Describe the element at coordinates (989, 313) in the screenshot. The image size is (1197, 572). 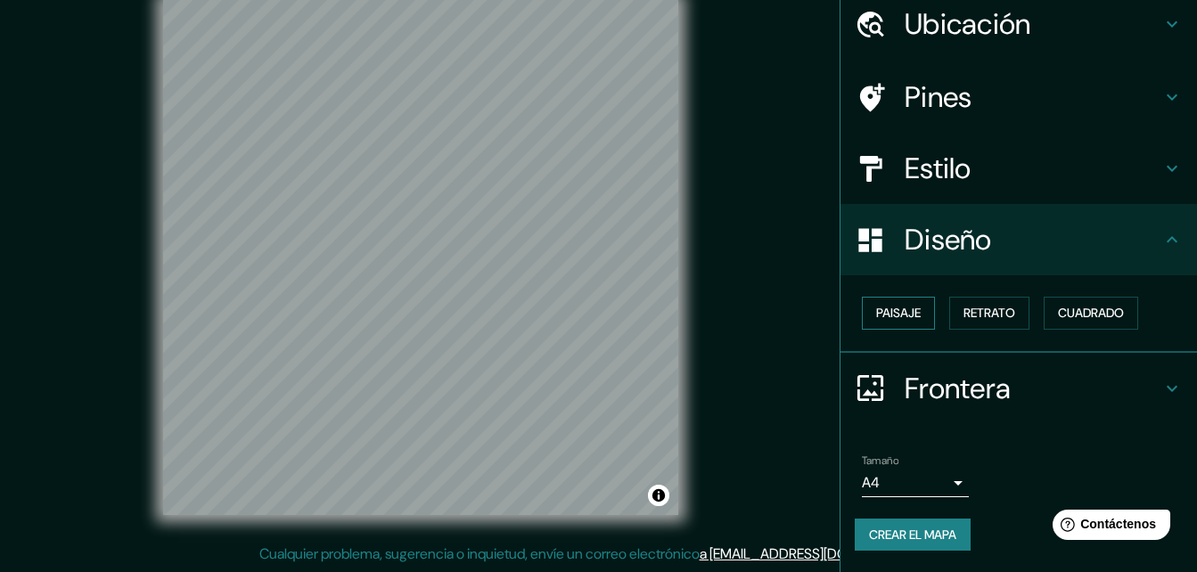
I see `font: Retrato` at that location.